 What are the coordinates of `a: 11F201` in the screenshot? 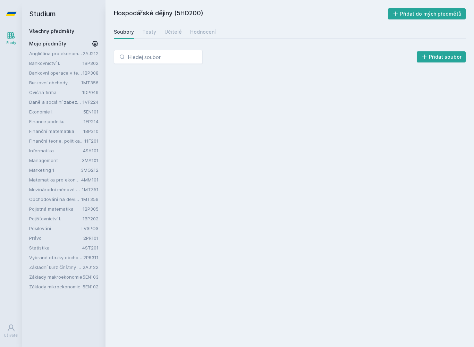 It's located at (91, 141).